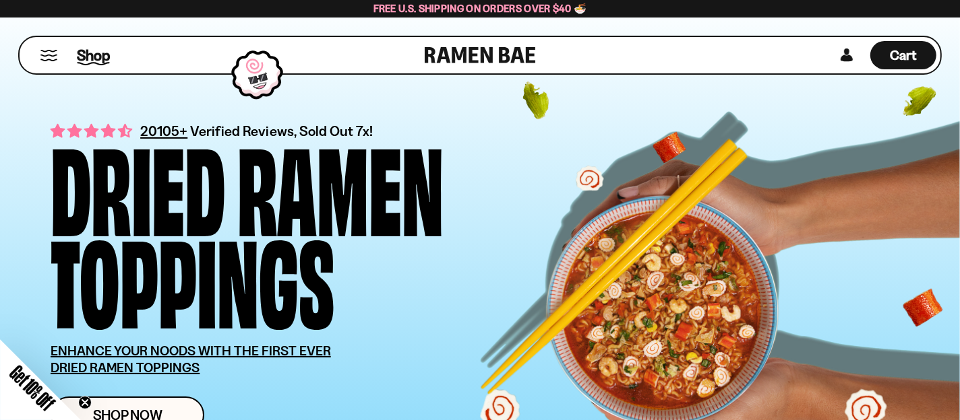 Image resolution: width=960 pixels, height=420 pixels. Describe the element at coordinates (480, 8) in the screenshot. I see `span: Free U.S. Shipping on Orders over $40 🍜` at that location.